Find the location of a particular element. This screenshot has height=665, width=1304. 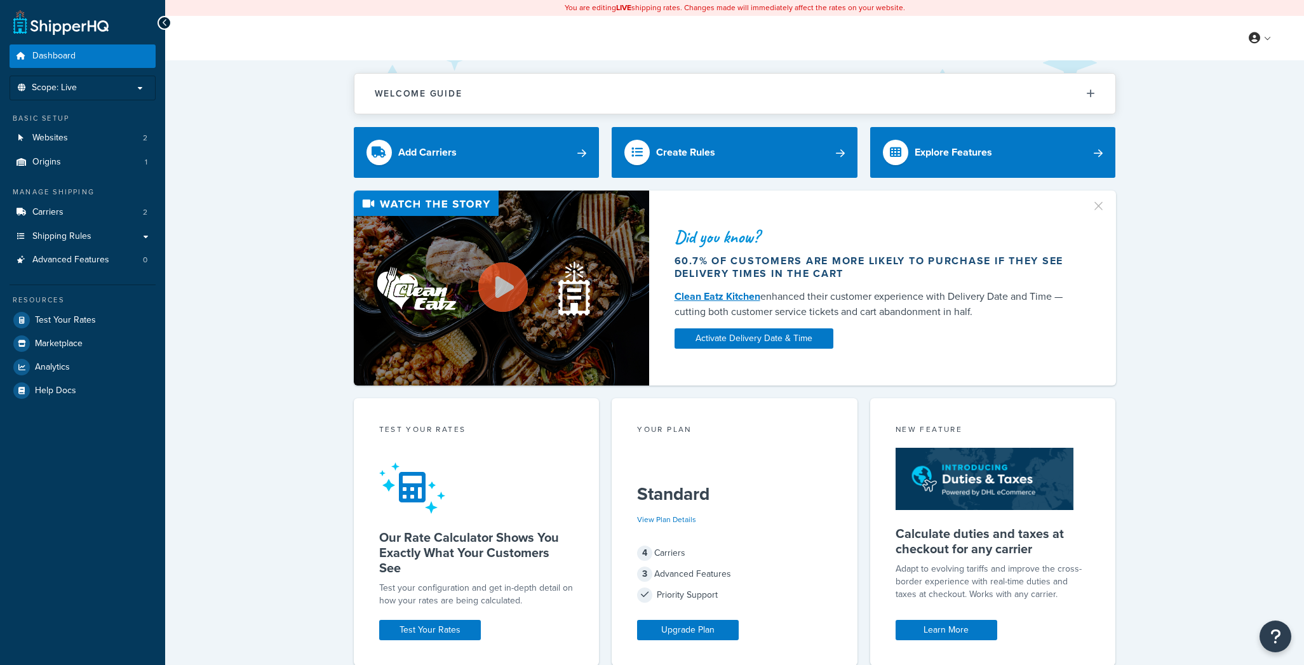

span: Scope: Live is located at coordinates (54, 88).